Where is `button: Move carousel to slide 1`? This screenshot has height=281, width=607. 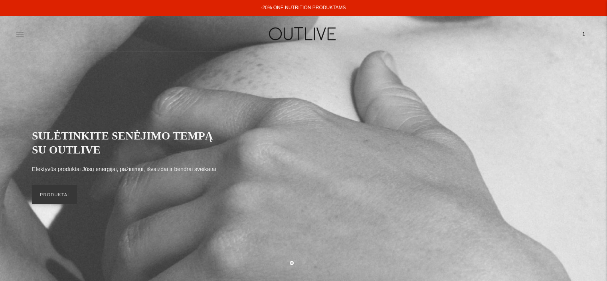 button: Move carousel to slide 1 is located at coordinates (292, 263).